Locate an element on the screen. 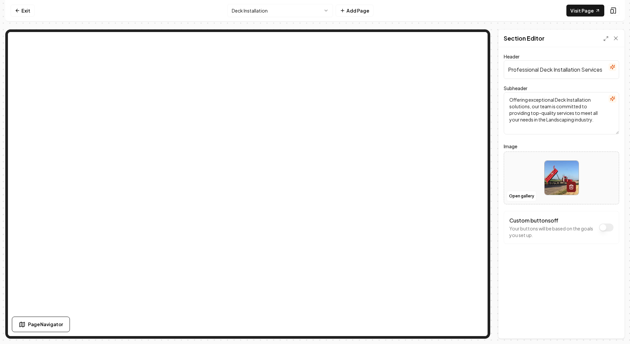  img: image is located at coordinates (562, 177).